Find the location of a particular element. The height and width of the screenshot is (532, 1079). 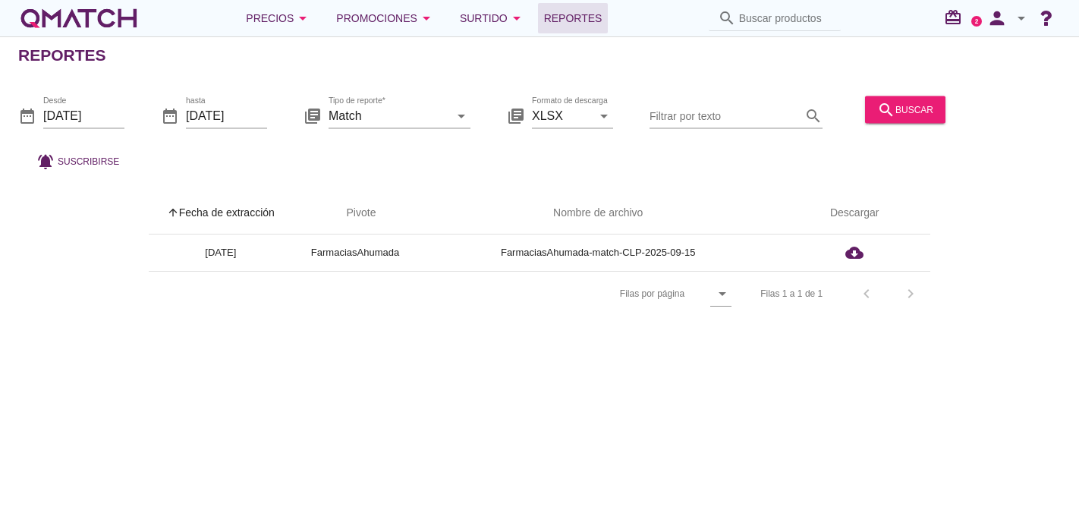

input: Tipo de reporte* is located at coordinates (388, 115).